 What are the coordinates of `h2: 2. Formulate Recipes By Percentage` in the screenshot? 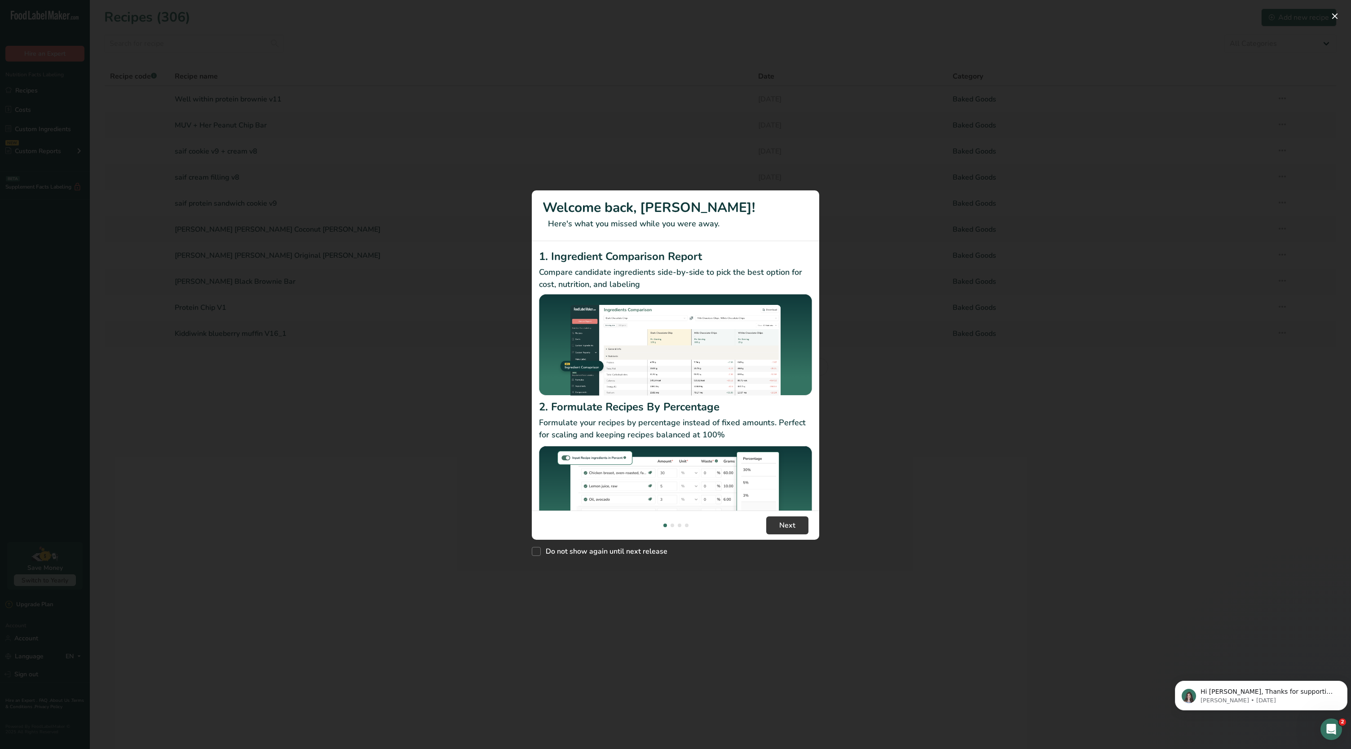 It's located at (675, 407).